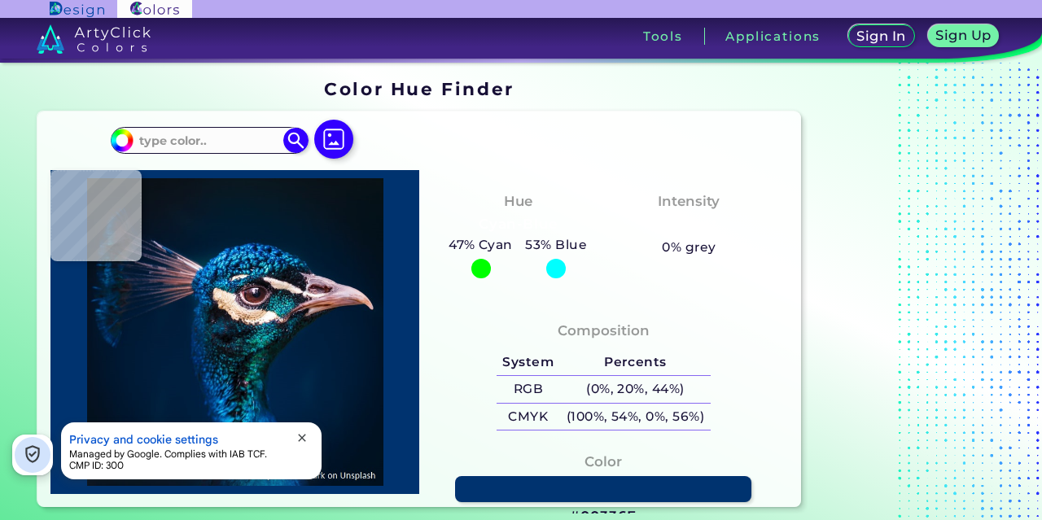 This screenshot has height=520, width=1042. I want to click on a: Sign Up, so click(963, 36).